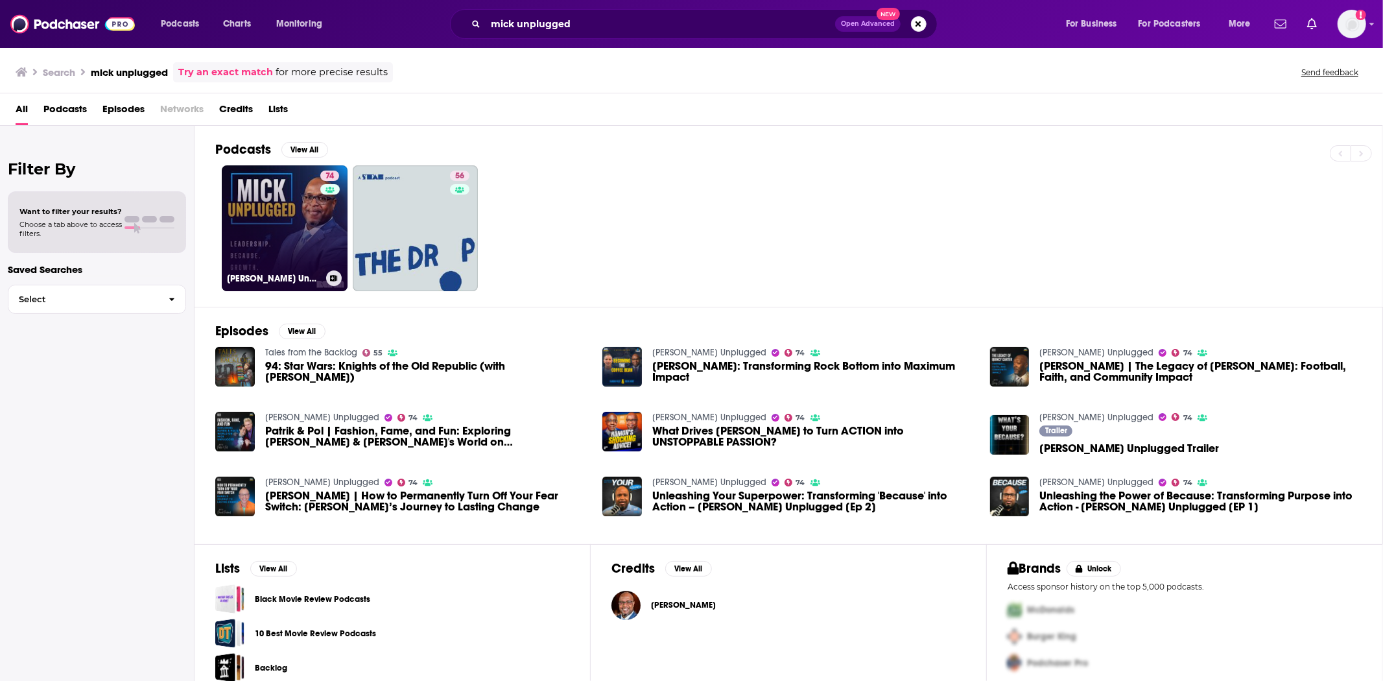 This screenshot has height=681, width=1383. What do you see at coordinates (1056, 430) in the screenshot?
I see `span: Trailer` at bounding box center [1056, 430].